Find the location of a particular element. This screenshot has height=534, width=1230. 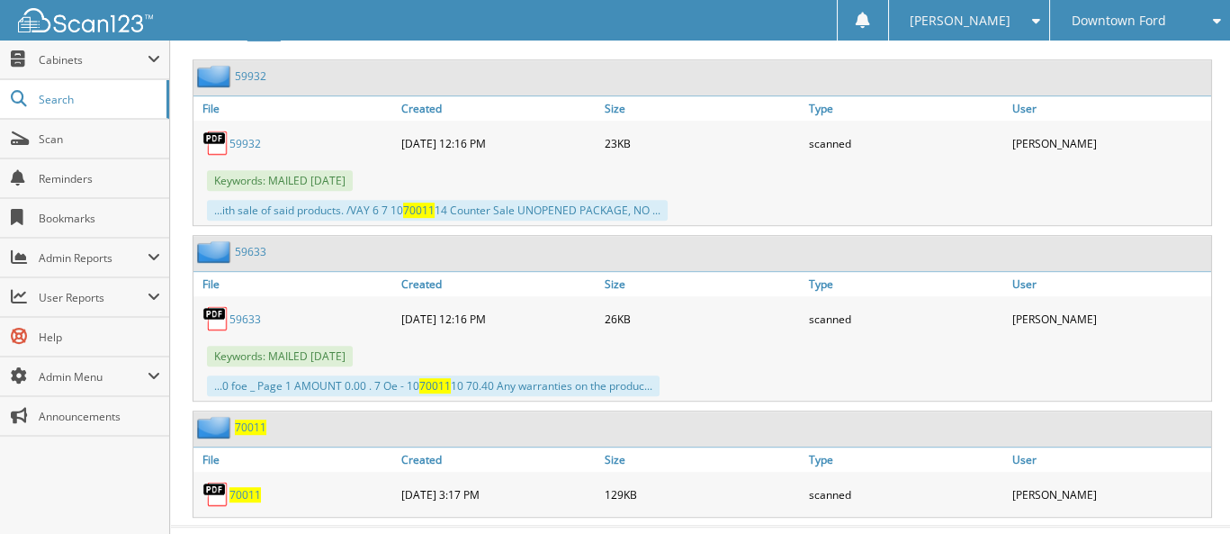

span: Cabinets is located at coordinates (93, 59).